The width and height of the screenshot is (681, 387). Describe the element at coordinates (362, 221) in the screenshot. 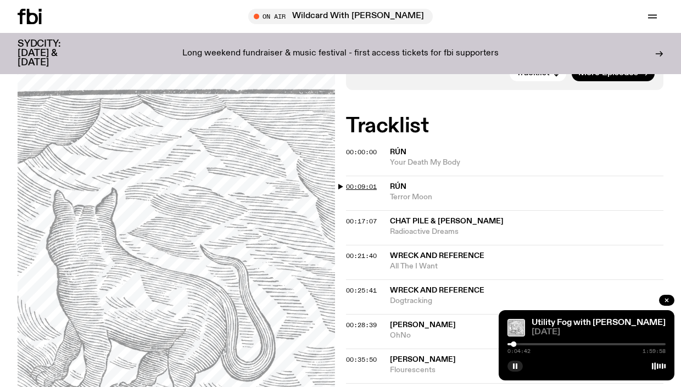

I see `span: 00:17:07` at that location.